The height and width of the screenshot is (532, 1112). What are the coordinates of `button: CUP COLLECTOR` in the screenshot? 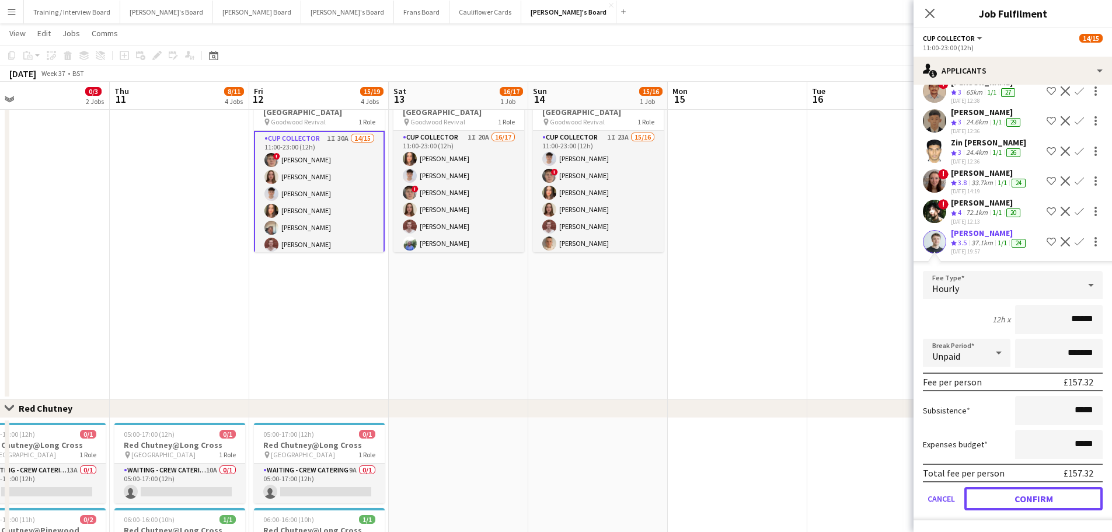 It's located at (953, 38).